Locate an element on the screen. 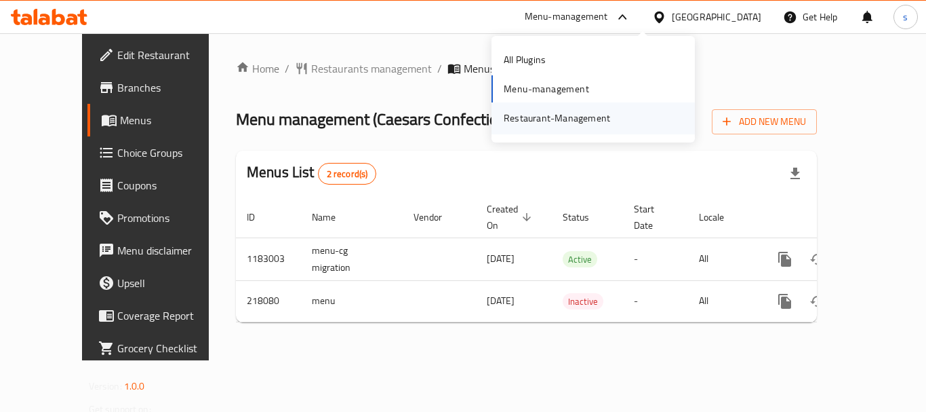 This screenshot has width=926, height=412. span: Locale is located at coordinates (720, 217).